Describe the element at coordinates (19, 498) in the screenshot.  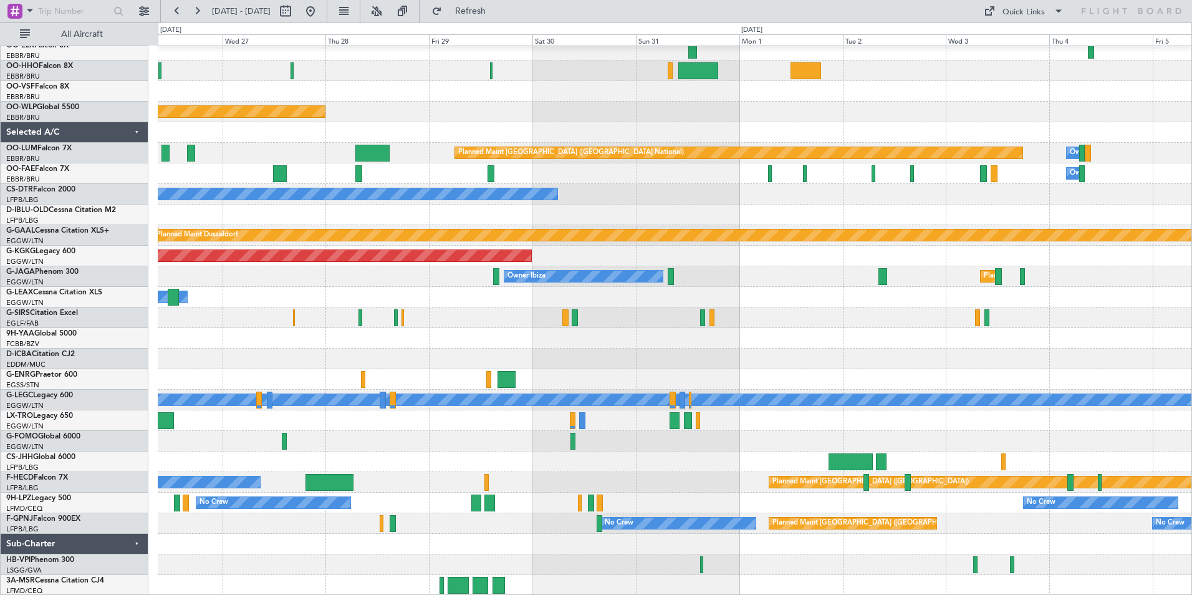
I see `span: 9H-LPZ` at that location.